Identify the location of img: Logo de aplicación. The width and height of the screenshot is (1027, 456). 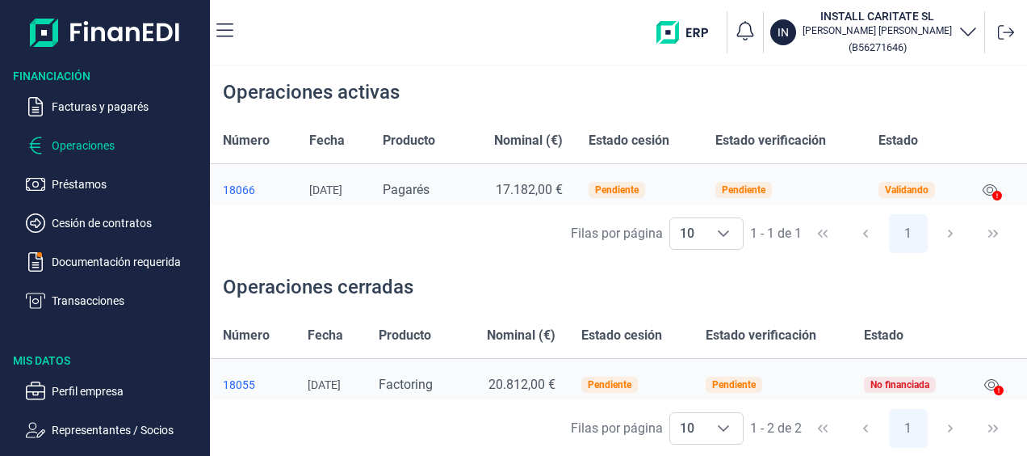
(105, 32).